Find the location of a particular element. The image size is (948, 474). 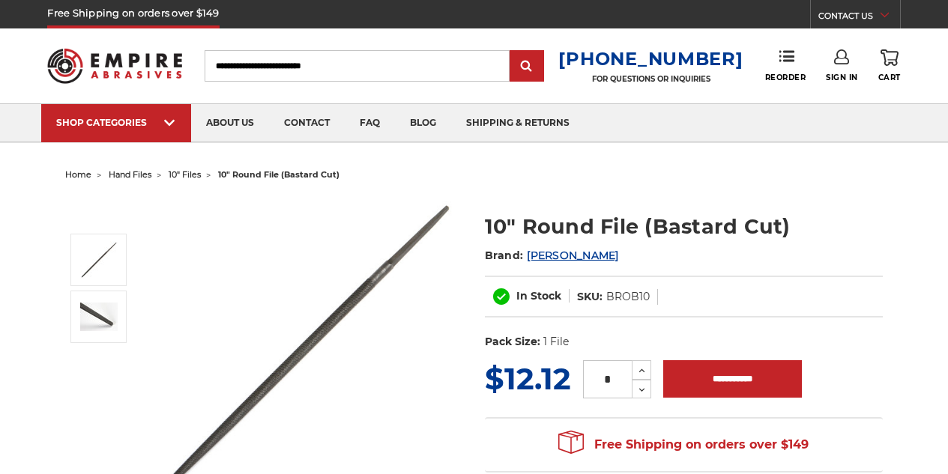

span: Brand: is located at coordinates (504, 255).